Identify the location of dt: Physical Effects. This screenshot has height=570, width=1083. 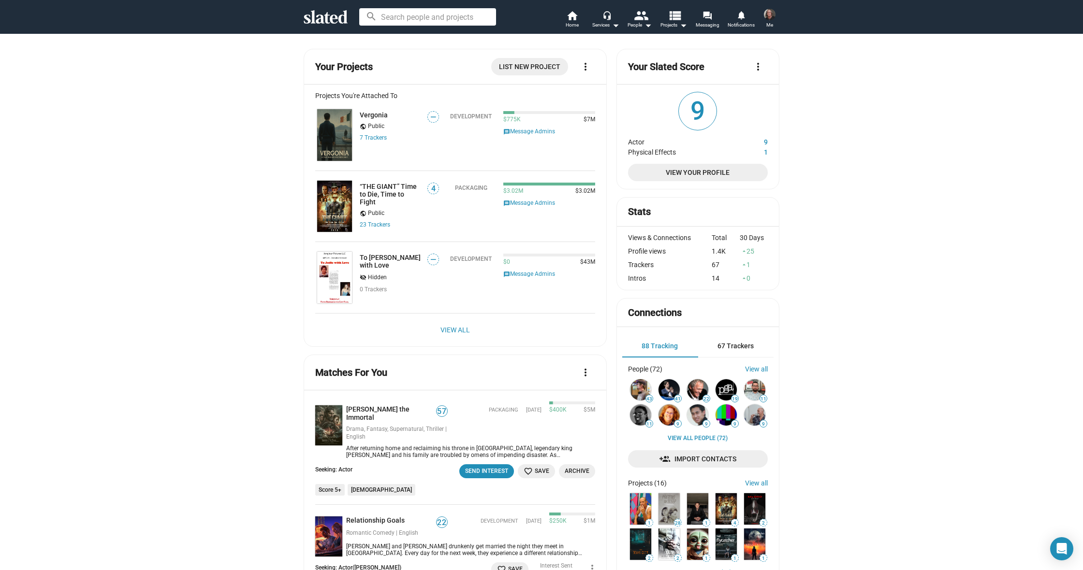
(680, 151).